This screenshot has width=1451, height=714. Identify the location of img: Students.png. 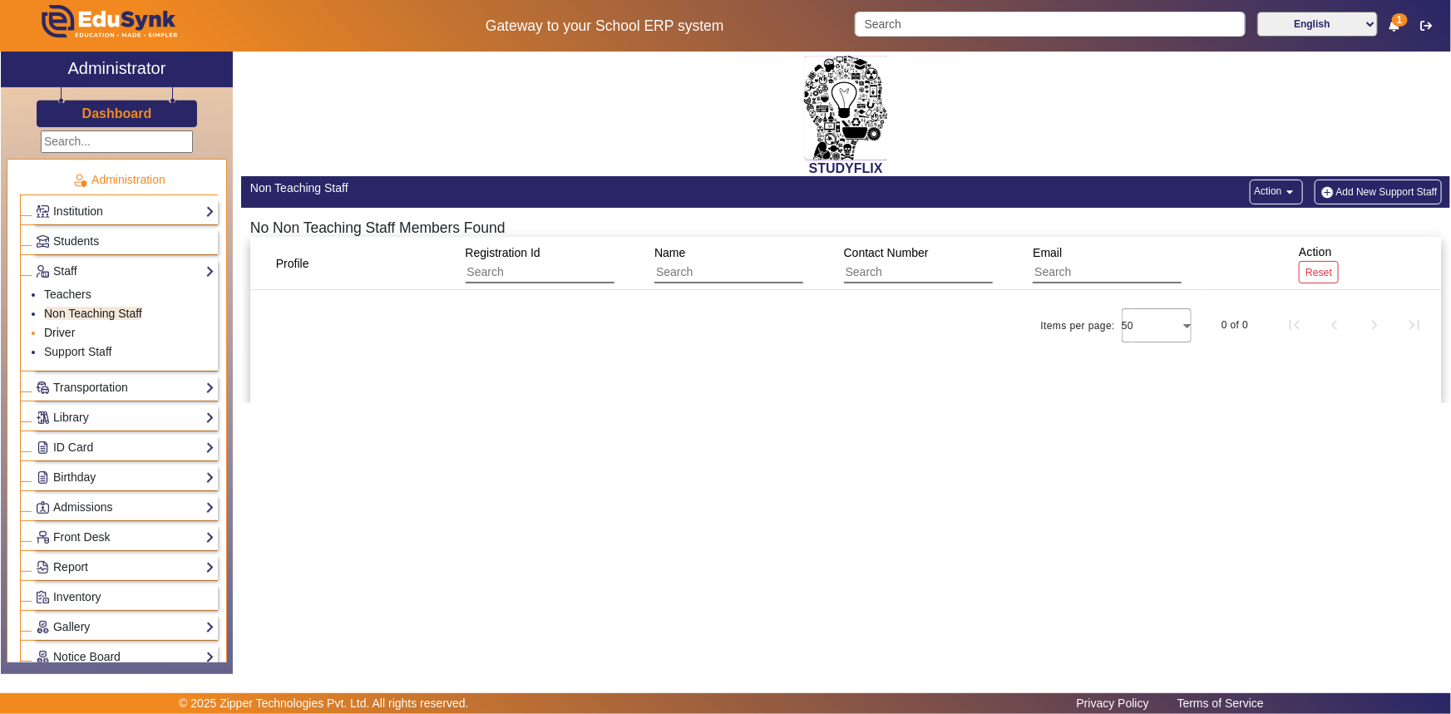
(42, 241).